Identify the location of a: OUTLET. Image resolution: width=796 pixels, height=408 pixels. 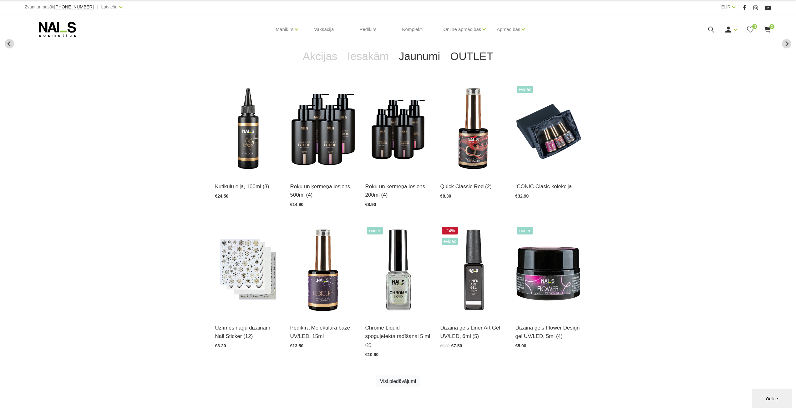
(471, 56).